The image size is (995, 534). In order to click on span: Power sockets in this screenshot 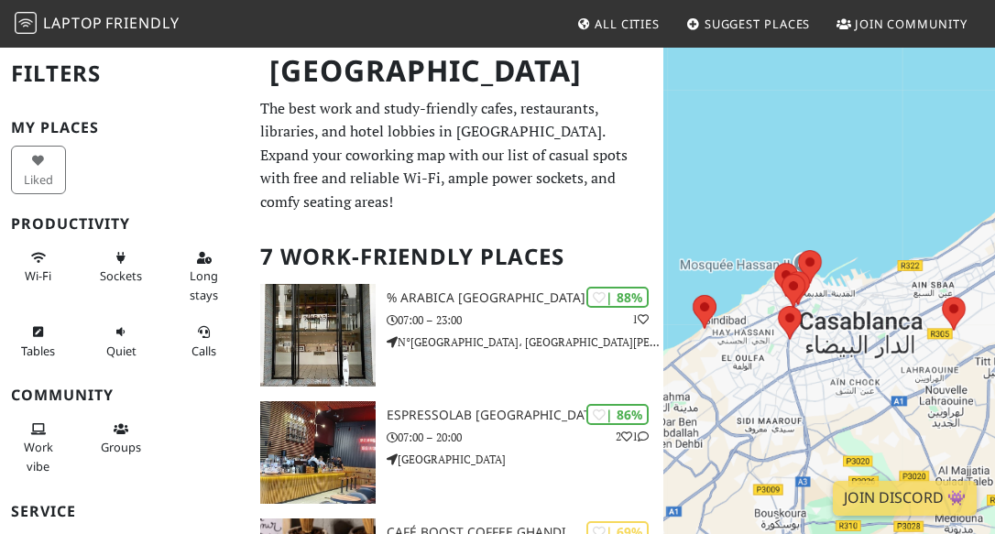, I will do `click(121, 276)`.